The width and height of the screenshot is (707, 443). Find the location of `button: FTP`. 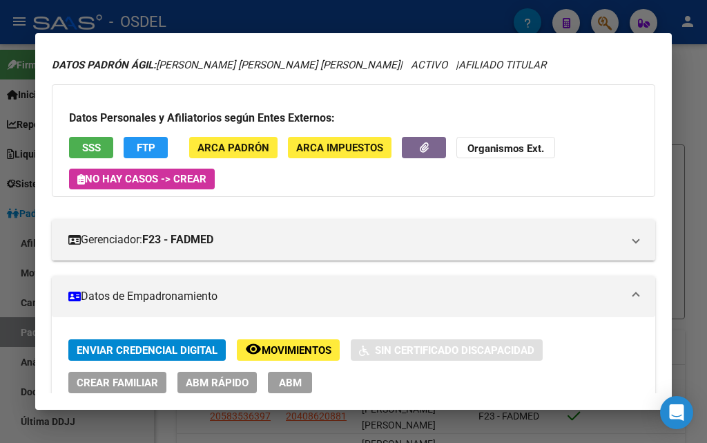

button: FTP is located at coordinates (146, 147).